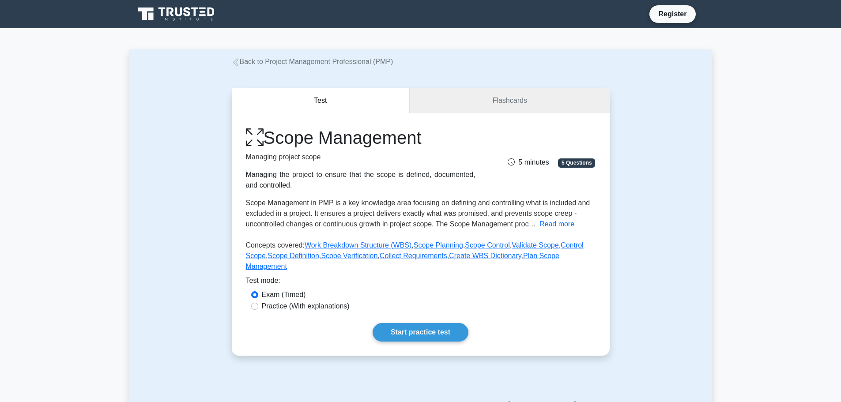 The height and width of the screenshot is (402, 841). What do you see at coordinates (535, 245) in the screenshot?
I see `a: Validate Scope` at bounding box center [535, 245].